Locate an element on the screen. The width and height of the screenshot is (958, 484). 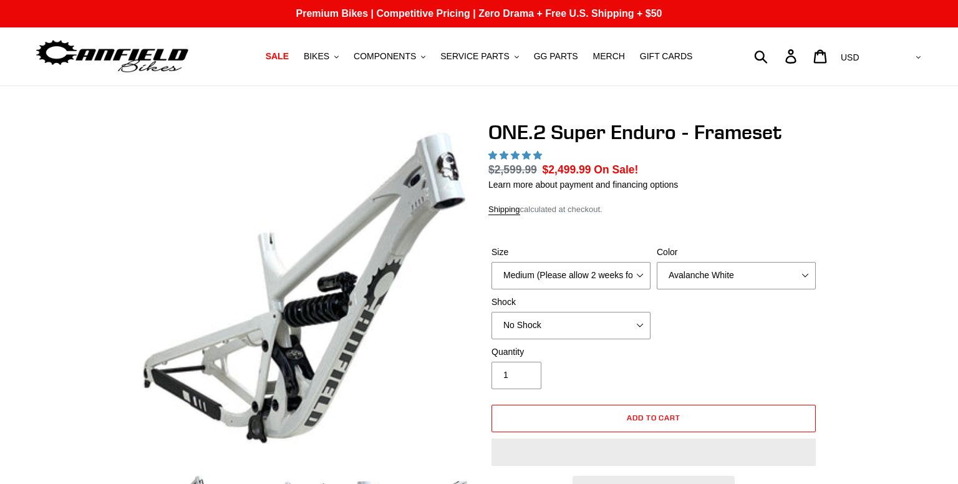
button: BIKES is located at coordinates (321, 56).